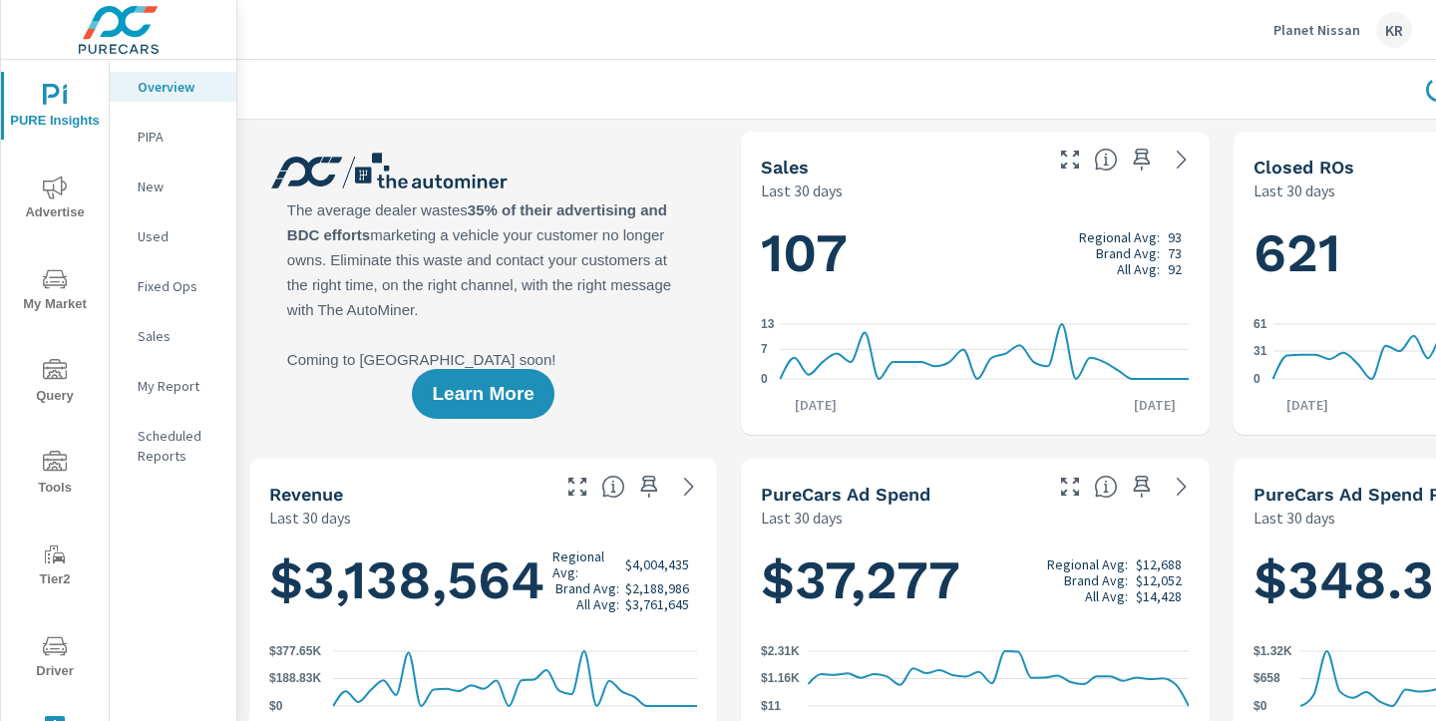 The image size is (1436, 721). I want to click on text: $377.65K, so click(295, 651).